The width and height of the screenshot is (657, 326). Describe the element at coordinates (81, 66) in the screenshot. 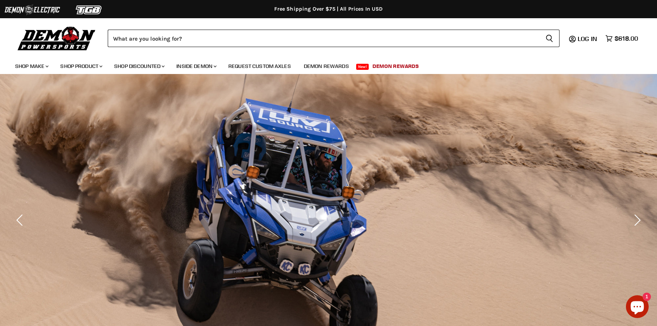

I see `a: Shop Product` at that location.